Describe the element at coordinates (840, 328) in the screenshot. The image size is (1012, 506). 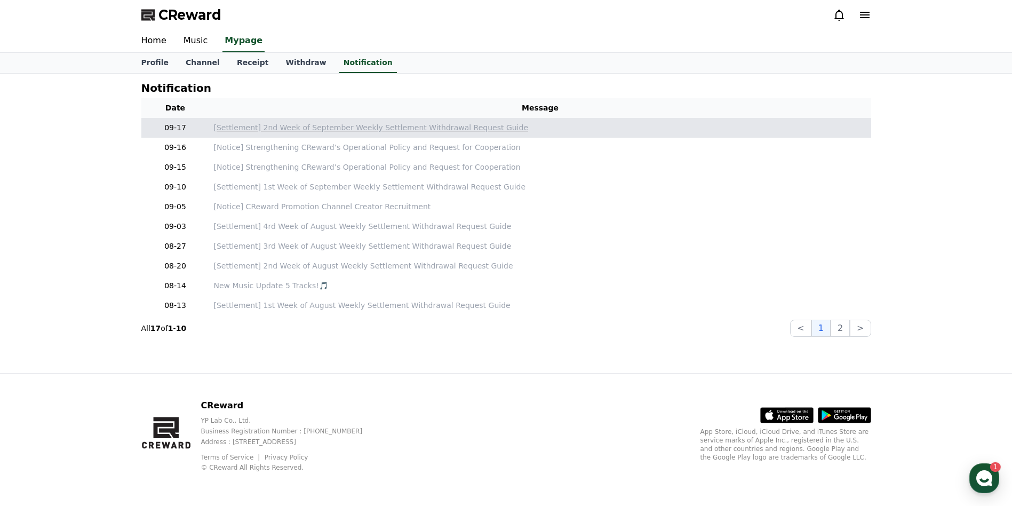
I see `button: 2` at that location.